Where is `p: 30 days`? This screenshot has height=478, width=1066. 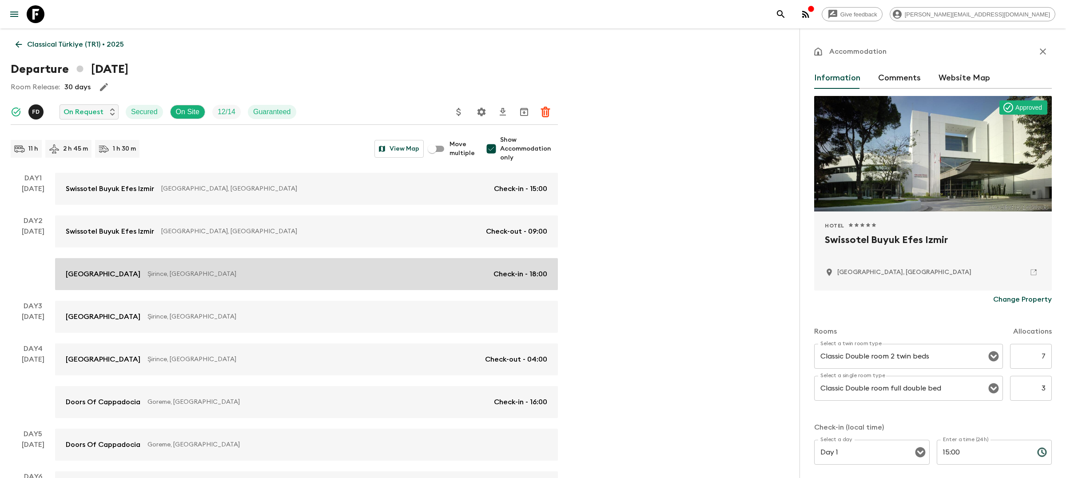
p: 30 days is located at coordinates (77, 87).